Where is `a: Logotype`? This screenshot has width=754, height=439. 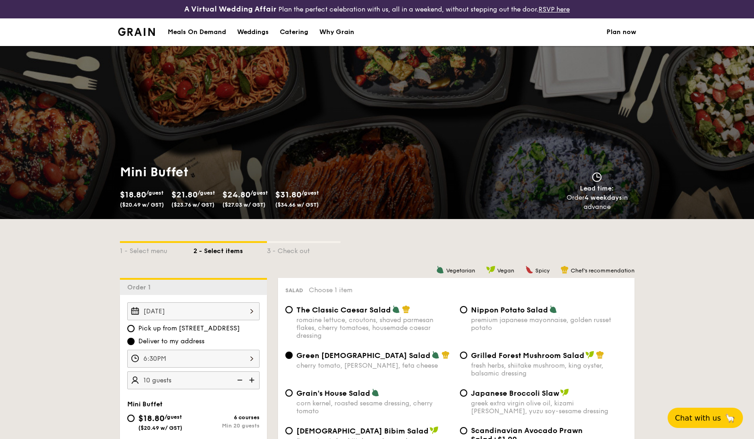 a: Logotype is located at coordinates (137, 32).